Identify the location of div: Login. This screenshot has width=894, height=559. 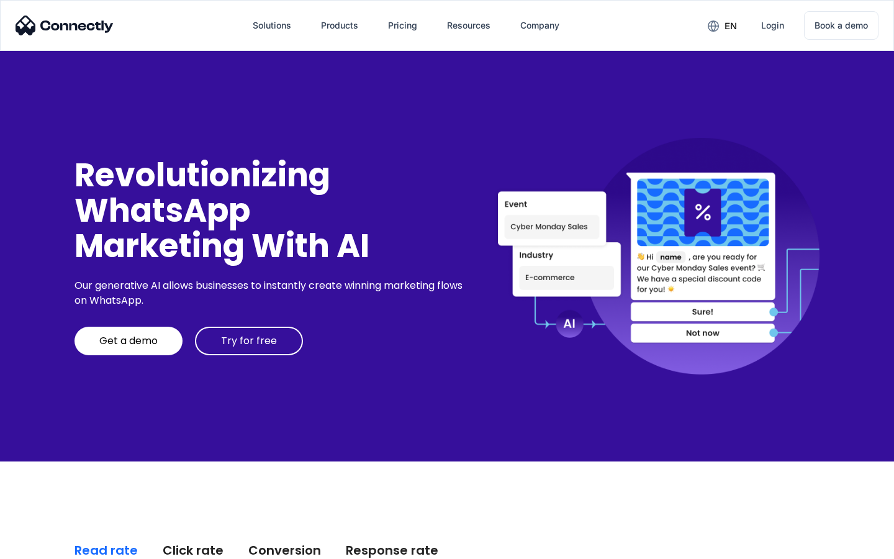
(772, 25).